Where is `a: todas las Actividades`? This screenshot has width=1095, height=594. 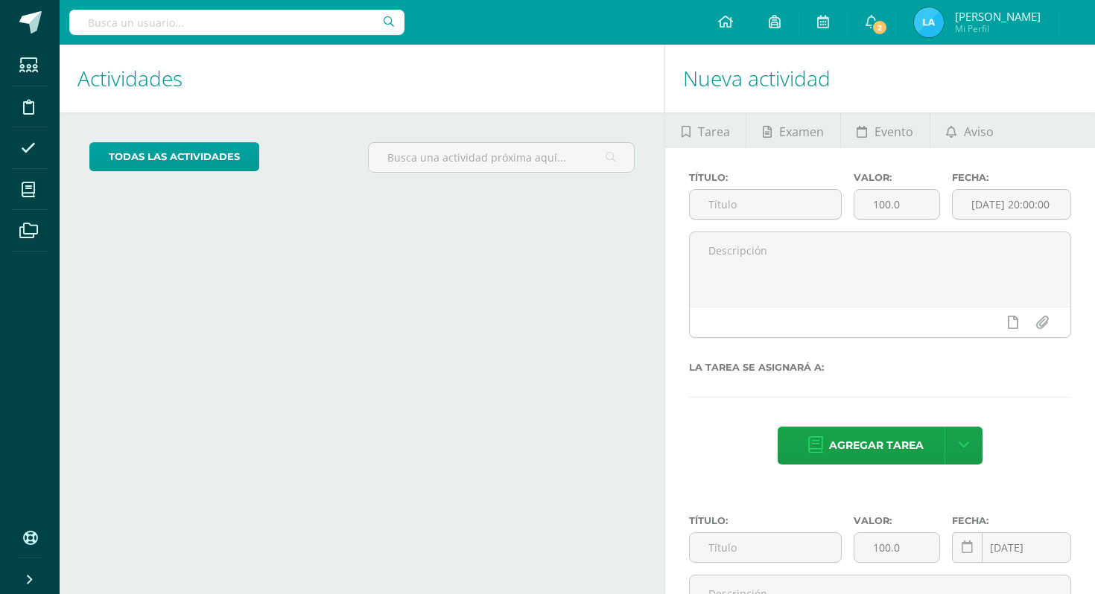
a: todas las Actividades is located at coordinates (174, 156).